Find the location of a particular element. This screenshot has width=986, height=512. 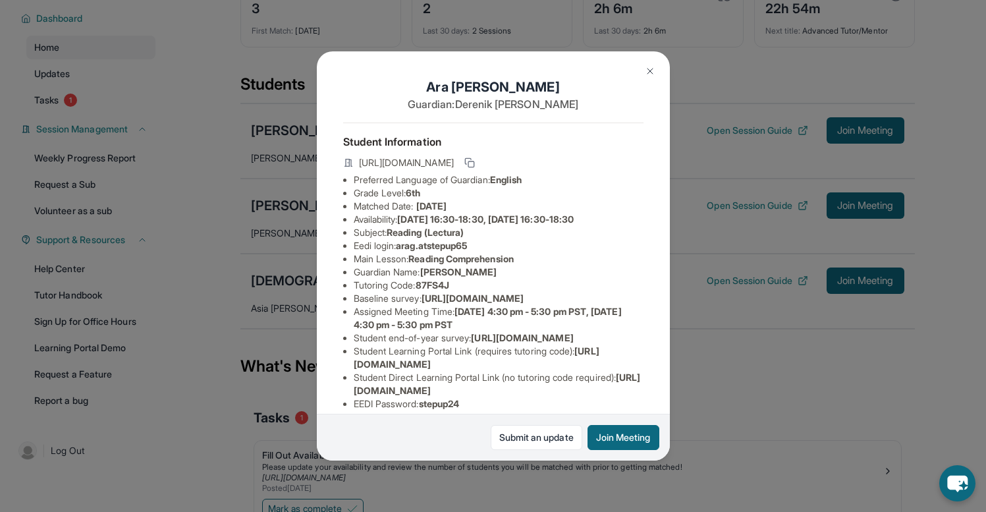

span: 87FS4J is located at coordinates (432, 284).